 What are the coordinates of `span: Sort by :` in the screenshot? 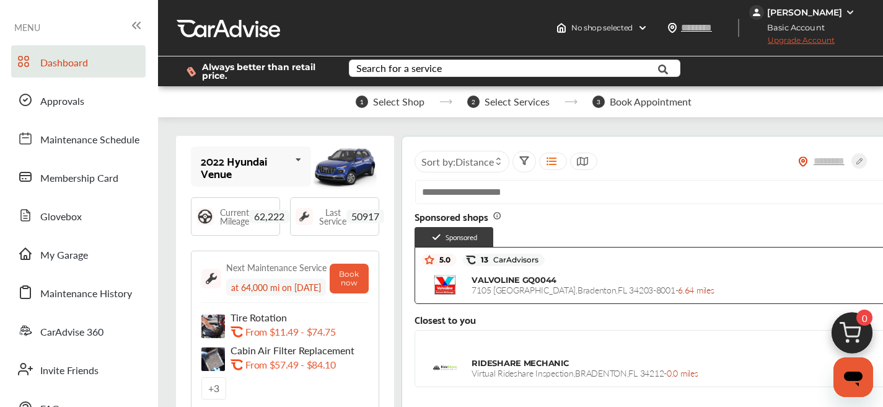 It's located at (458, 161).